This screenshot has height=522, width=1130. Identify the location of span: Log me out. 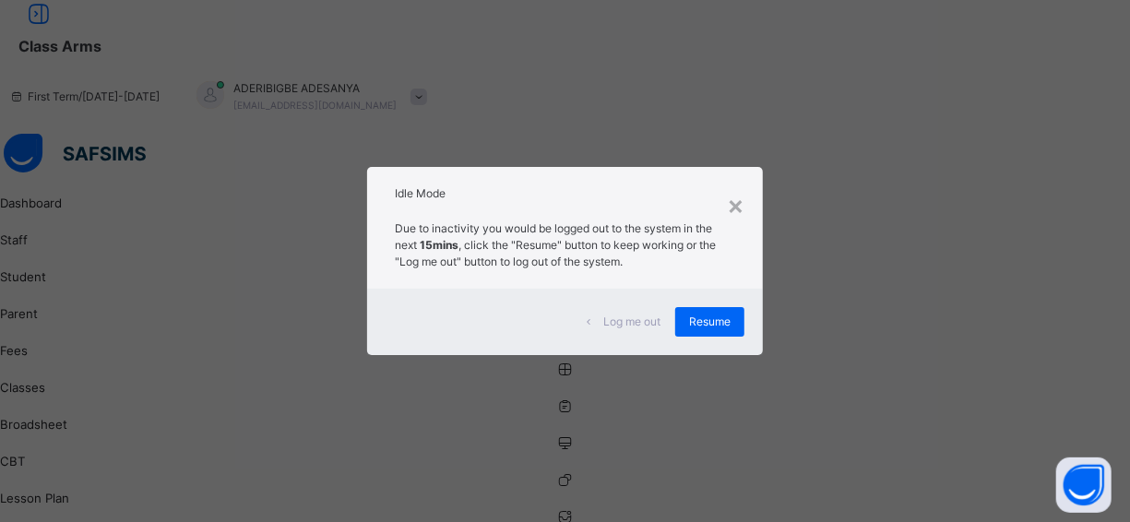
(632, 322).